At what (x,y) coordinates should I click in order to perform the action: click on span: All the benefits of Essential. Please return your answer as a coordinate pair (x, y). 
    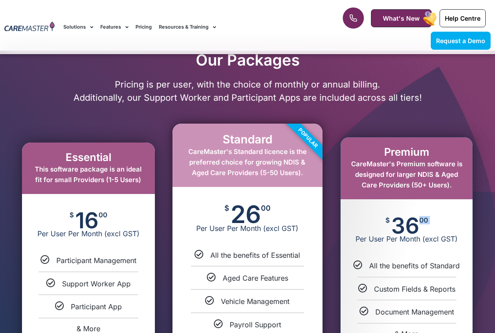
    Looking at the image, I should click on (255, 255).